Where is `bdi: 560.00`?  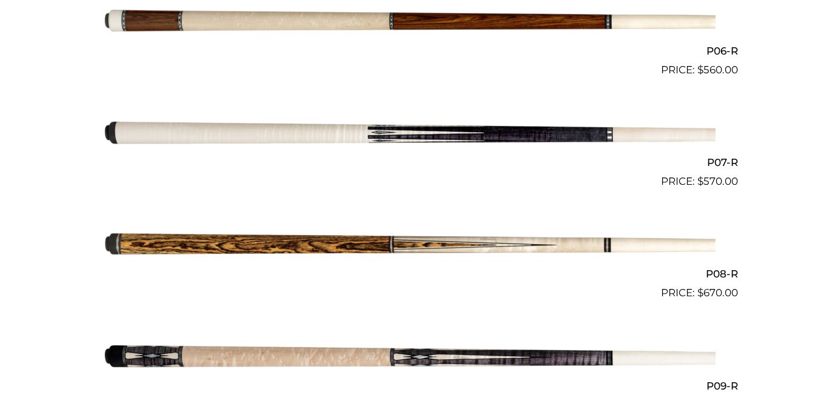 bdi: 560.00 is located at coordinates (718, 70).